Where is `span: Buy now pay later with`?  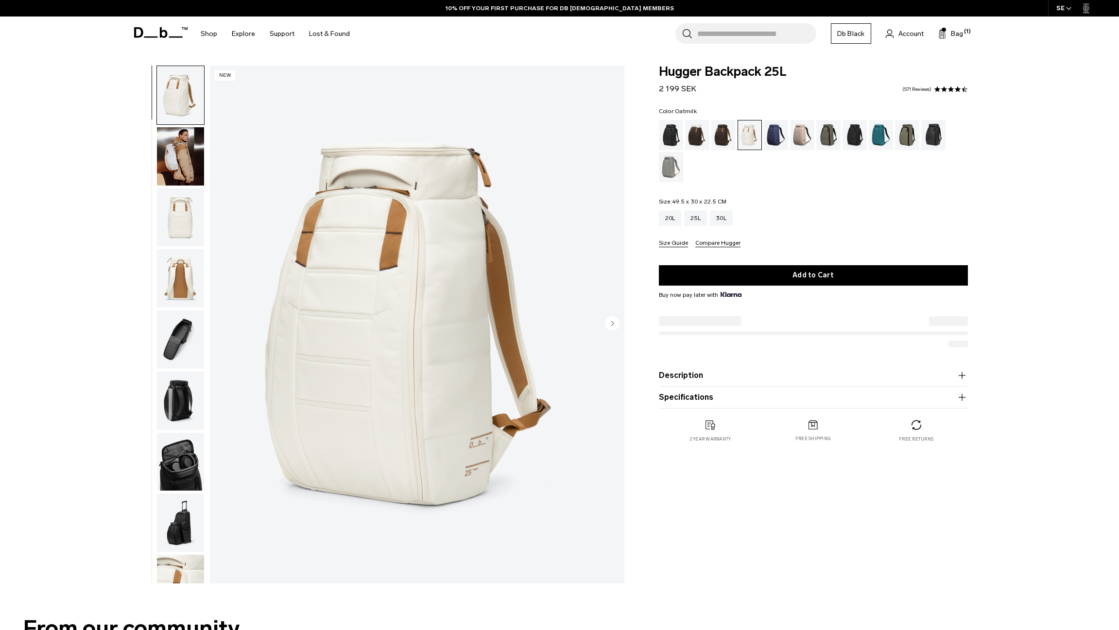
span: Buy now pay later with is located at coordinates (700, 295).